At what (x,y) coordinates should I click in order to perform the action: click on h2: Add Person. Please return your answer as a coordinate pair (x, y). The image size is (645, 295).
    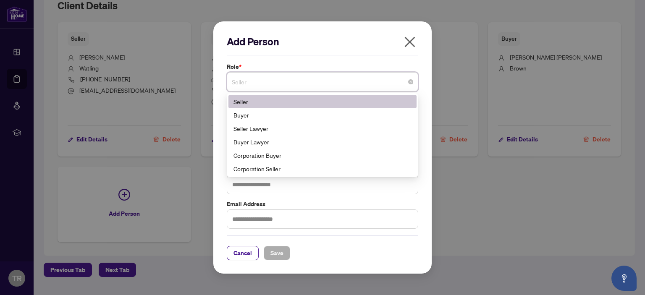
    Looking at the image, I should click on (322, 42).